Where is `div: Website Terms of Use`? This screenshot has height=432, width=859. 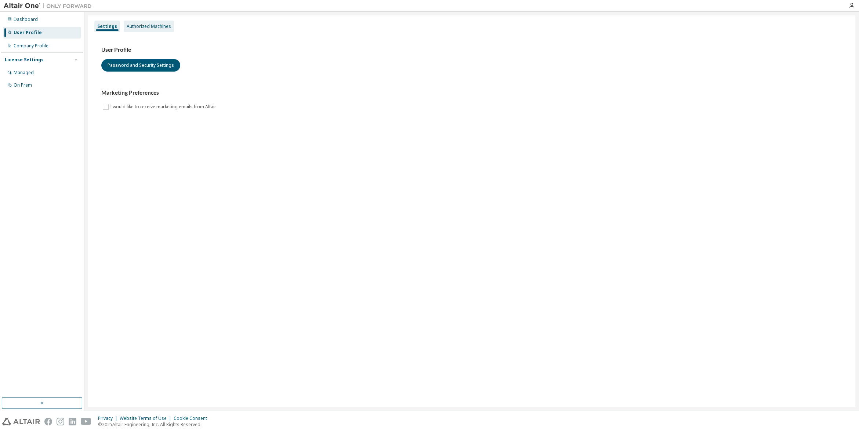 div: Website Terms of Use is located at coordinates (146, 418).